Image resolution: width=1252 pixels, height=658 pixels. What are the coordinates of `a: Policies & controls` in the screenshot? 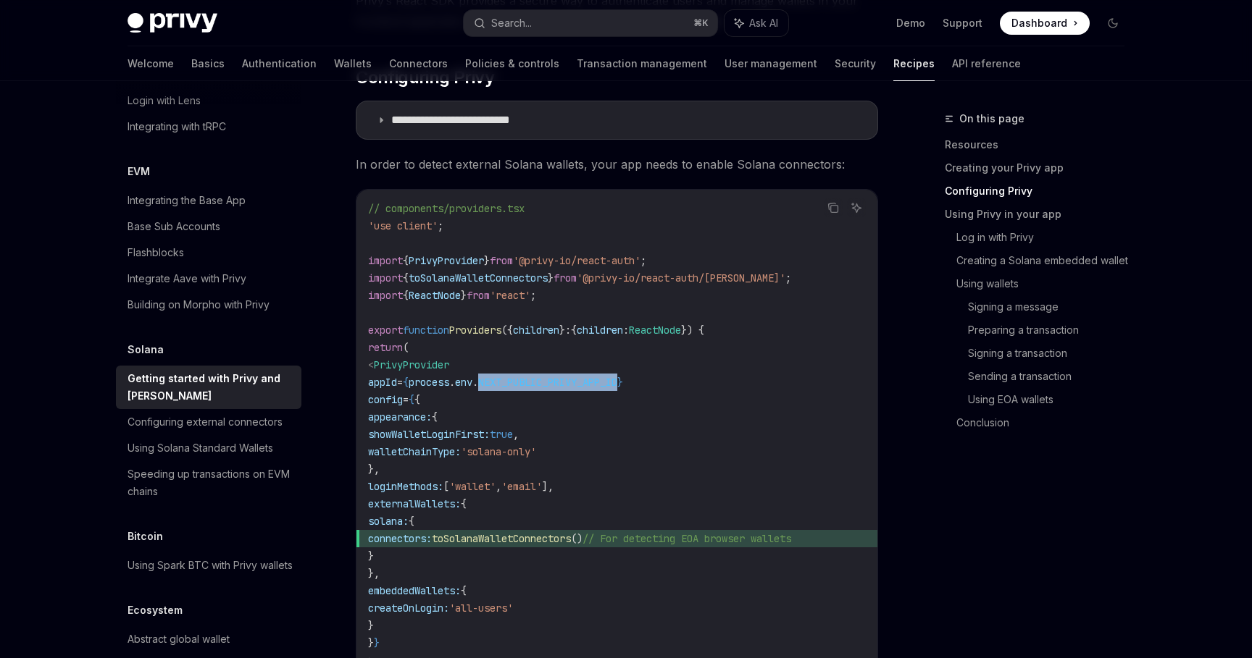 It's located at (512, 64).